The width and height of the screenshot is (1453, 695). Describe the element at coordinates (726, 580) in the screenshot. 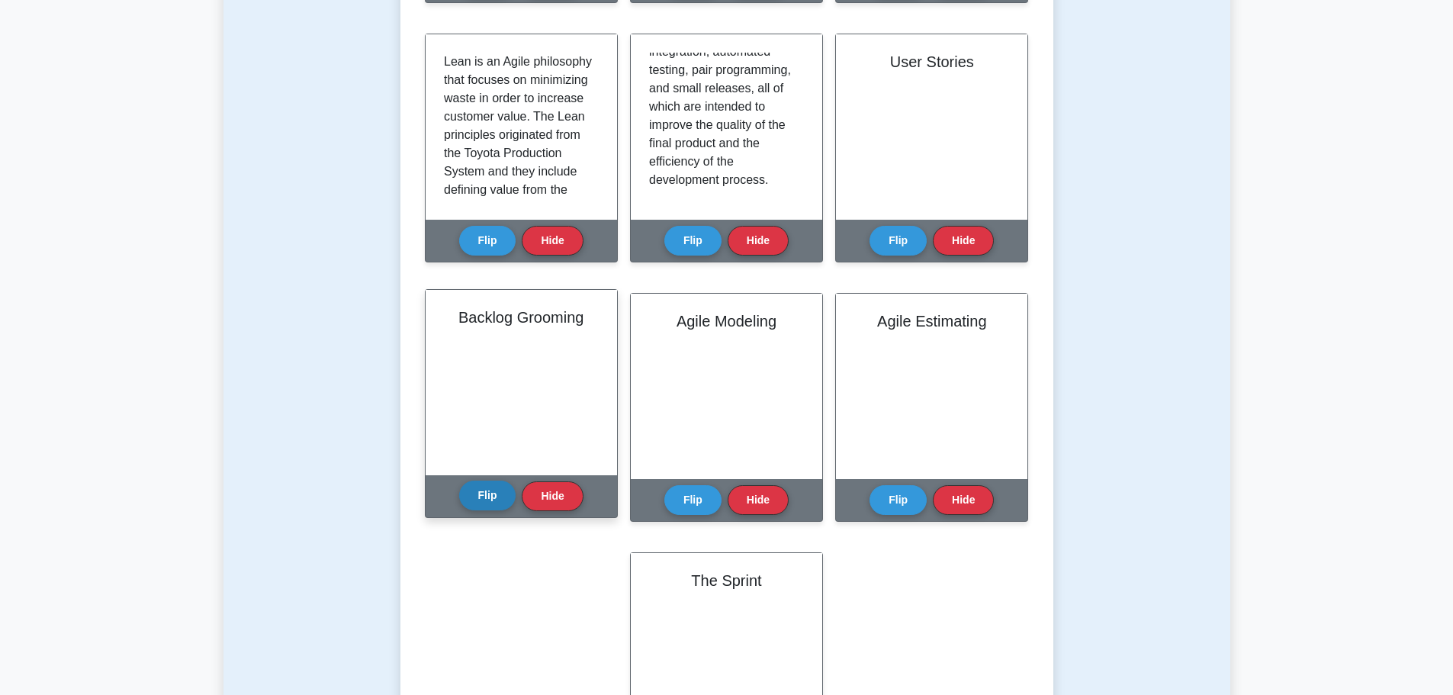

I see `h2: The Sprint` at that location.